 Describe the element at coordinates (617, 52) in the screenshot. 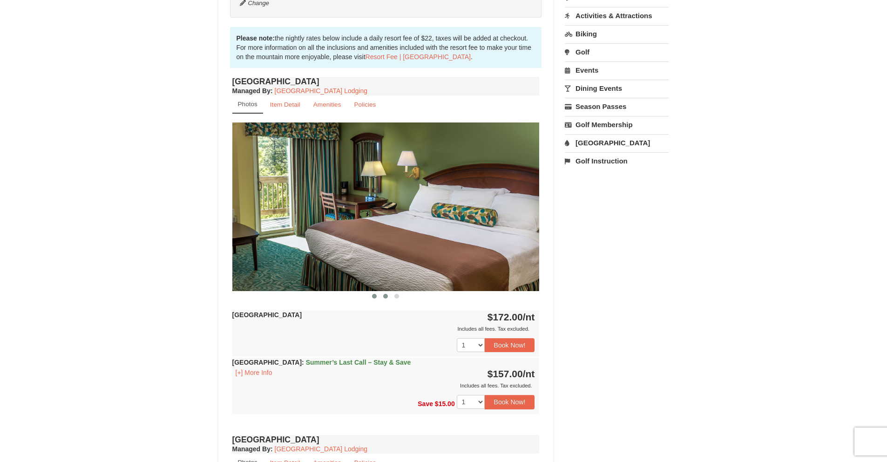

I see `a: Golf` at that location.